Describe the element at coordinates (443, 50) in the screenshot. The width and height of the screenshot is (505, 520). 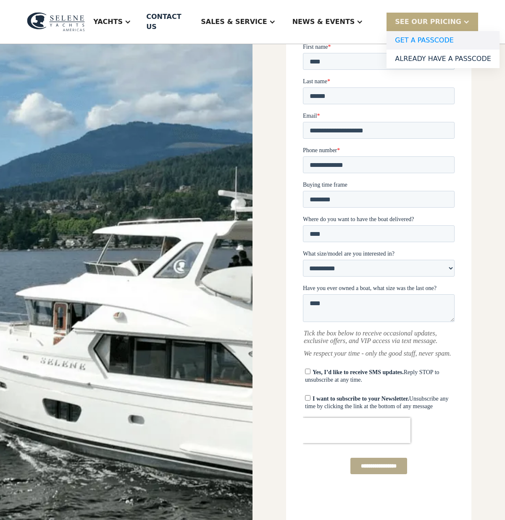
I see `nav: SEE Our Pricing` at that location.